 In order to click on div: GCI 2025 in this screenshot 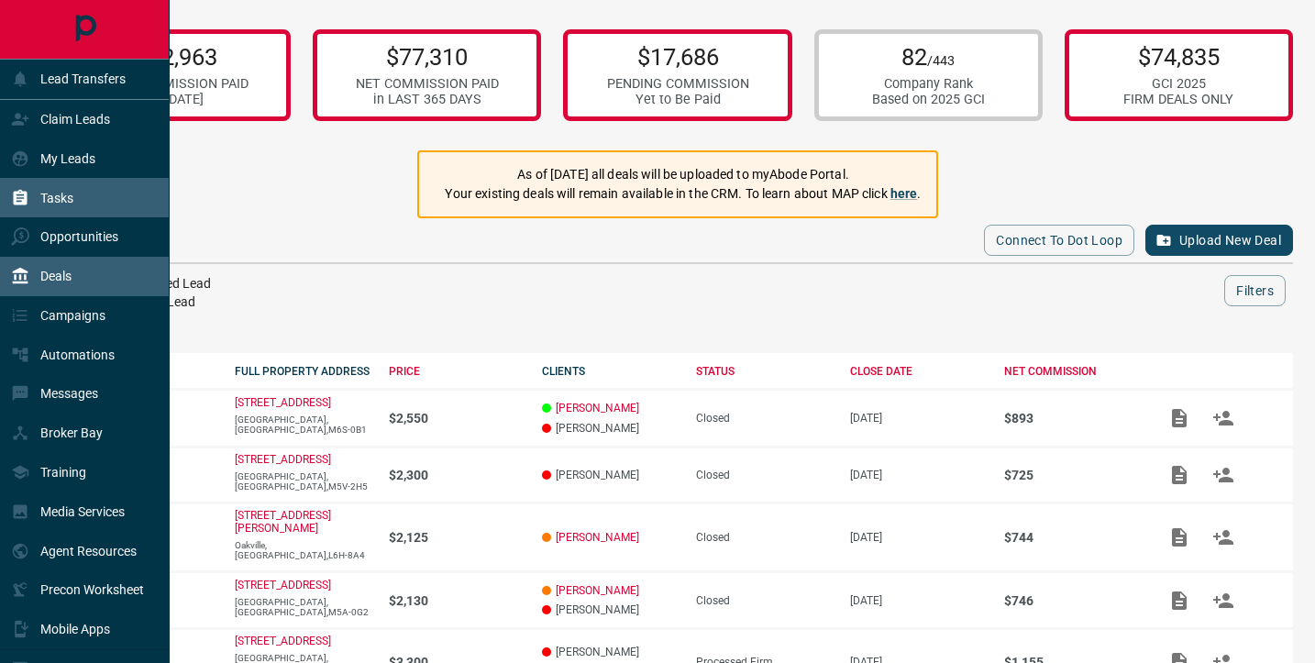, I will do `click(1178, 83)`.